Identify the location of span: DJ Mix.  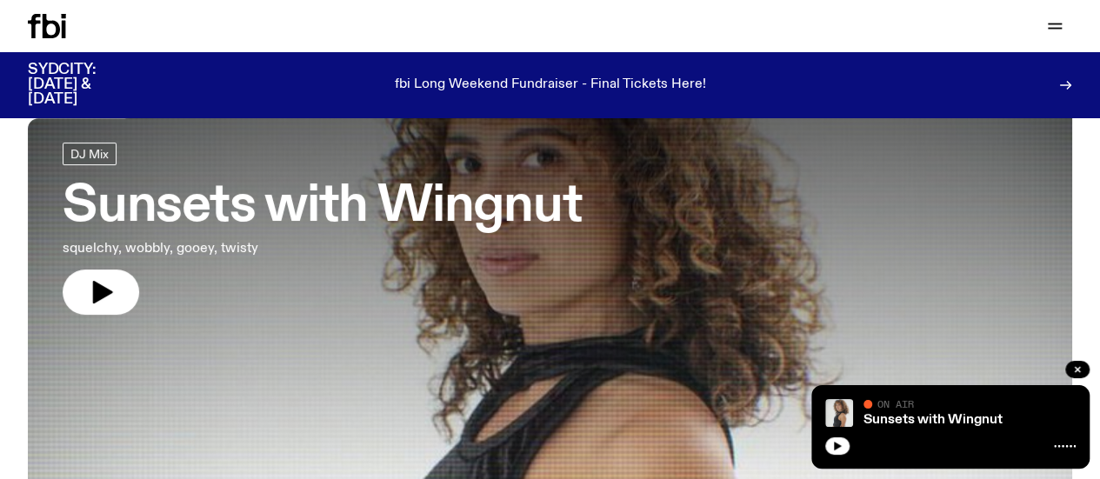
(90, 154).